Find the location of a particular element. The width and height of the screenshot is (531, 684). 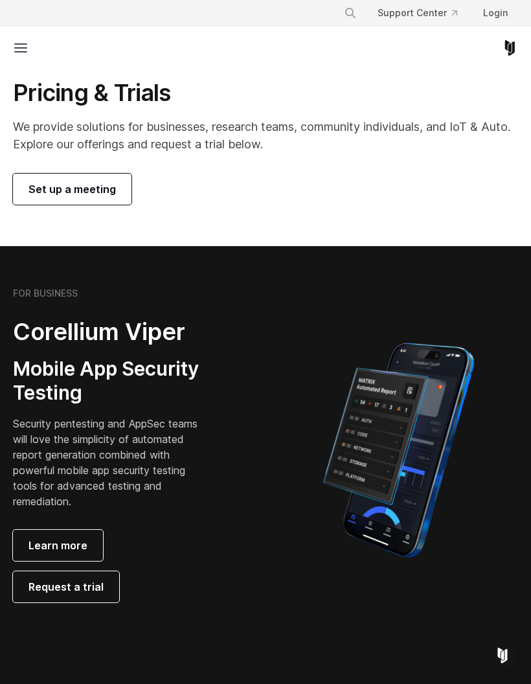

span: Learn more is located at coordinates (58, 546).